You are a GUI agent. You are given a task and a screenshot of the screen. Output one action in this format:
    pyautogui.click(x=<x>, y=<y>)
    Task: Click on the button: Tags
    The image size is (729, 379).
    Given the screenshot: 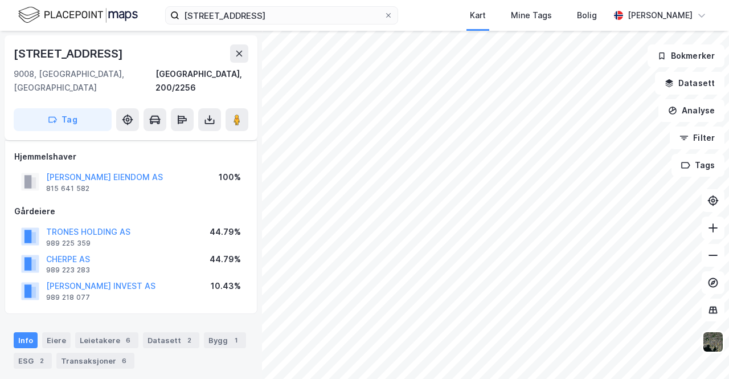 What is the action you would take?
    pyautogui.click(x=697, y=165)
    